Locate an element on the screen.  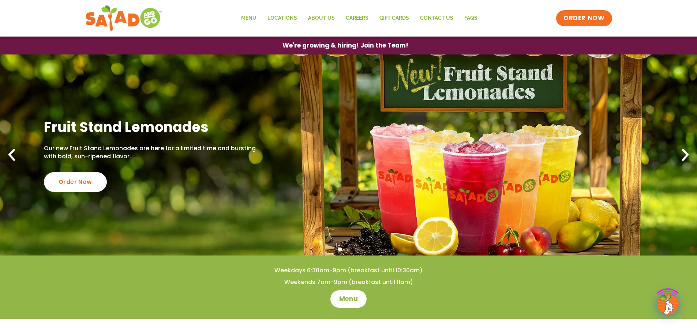
a: FAQs is located at coordinates (471, 18).